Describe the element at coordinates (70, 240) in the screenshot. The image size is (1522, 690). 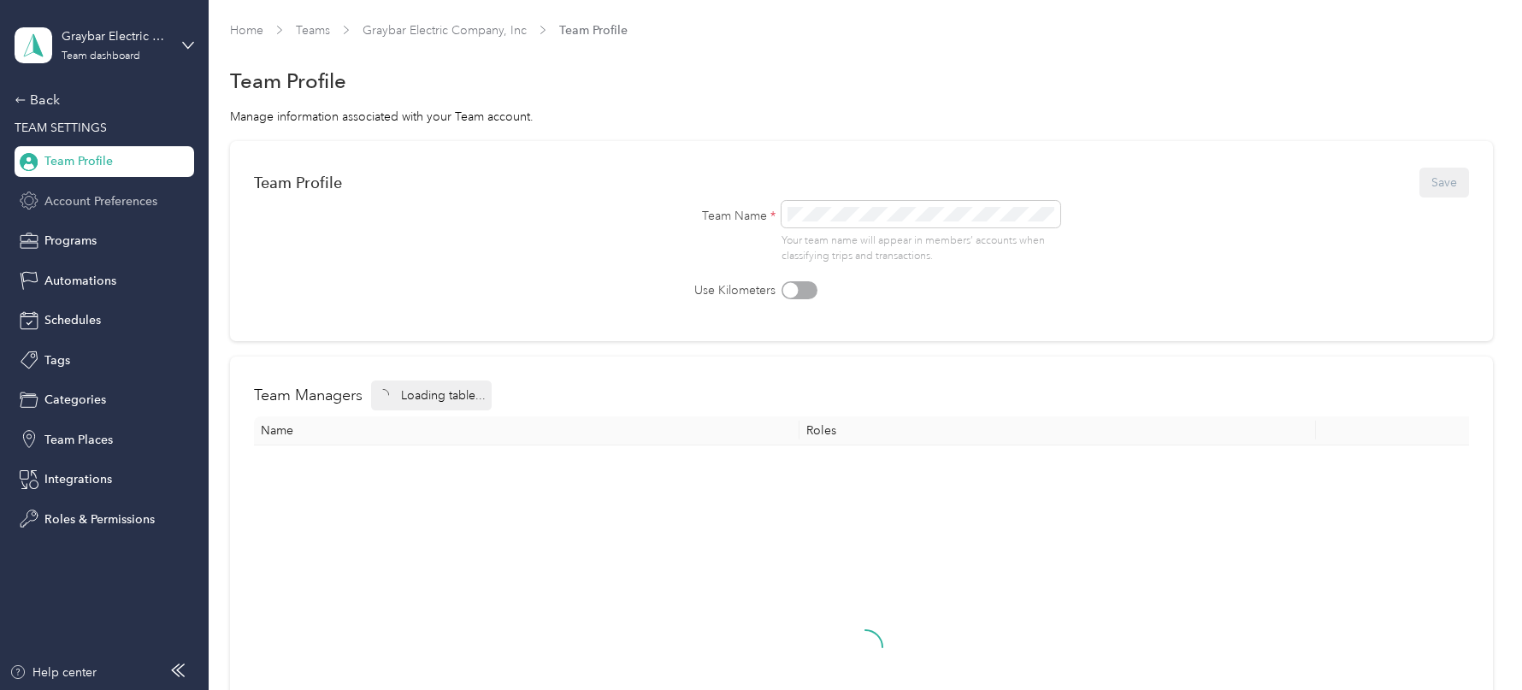
I see `span: Programs` at that location.